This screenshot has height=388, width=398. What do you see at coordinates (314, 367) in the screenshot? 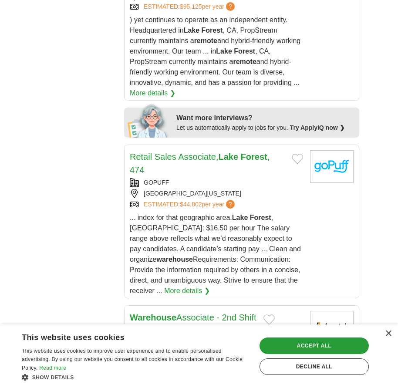
I see `div: Decline all` at bounding box center [314, 367].